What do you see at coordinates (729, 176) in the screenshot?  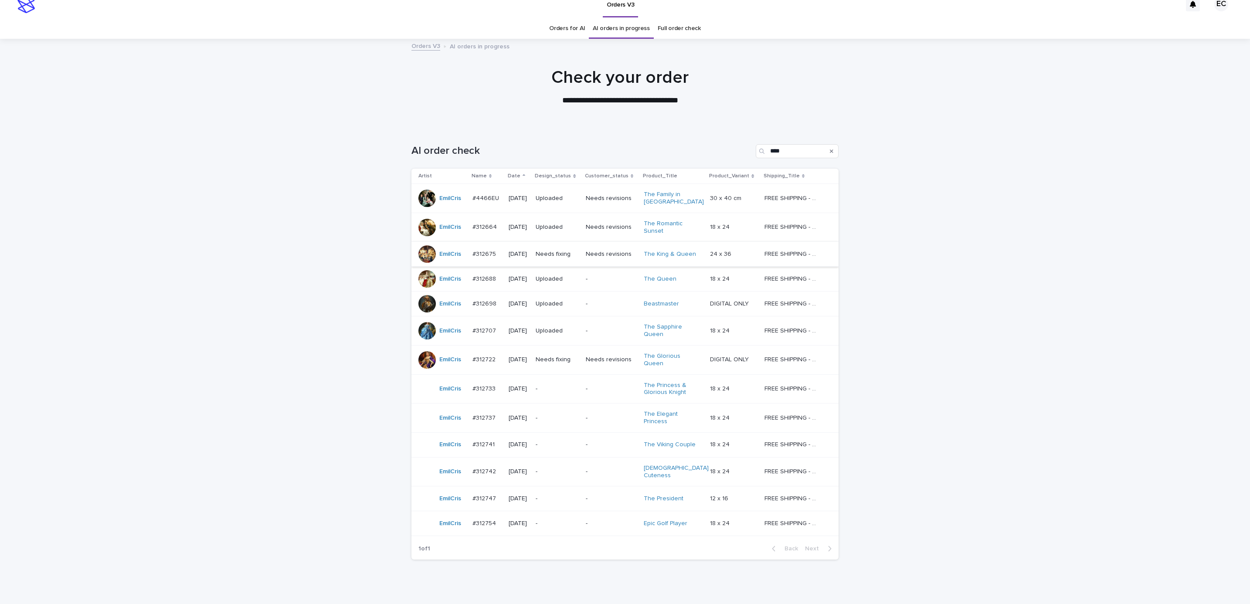 I see `p: Product_Variant` at bounding box center [729, 176].